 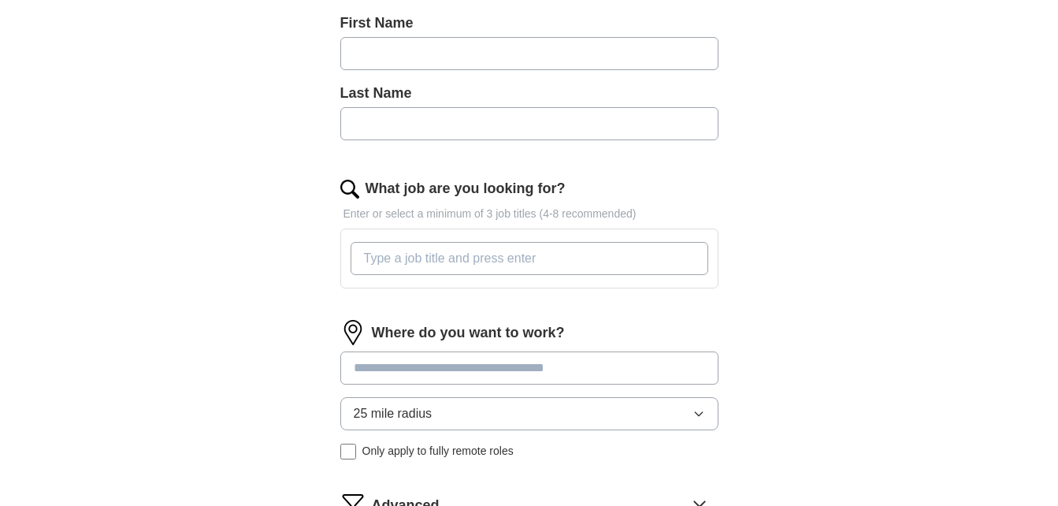 I want to click on img: location.png, so click(x=353, y=333).